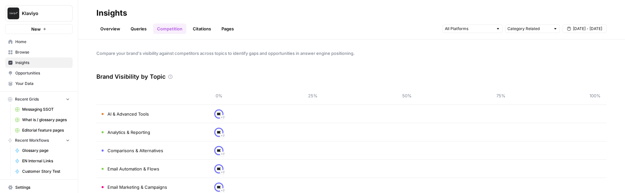 This screenshot has height=193, width=625. What do you see at coordinates (39, 29) in the screenshot?
I see `button: New` at bounding box center [39, 29].